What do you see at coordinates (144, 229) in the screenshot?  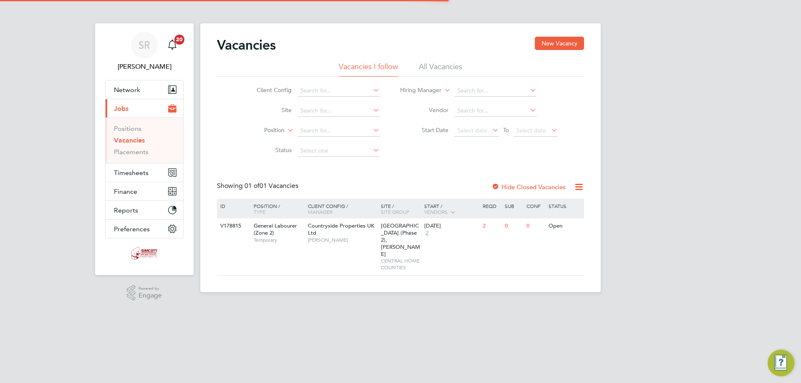 I see `button: Preferences` at bounding box center [144, 229].